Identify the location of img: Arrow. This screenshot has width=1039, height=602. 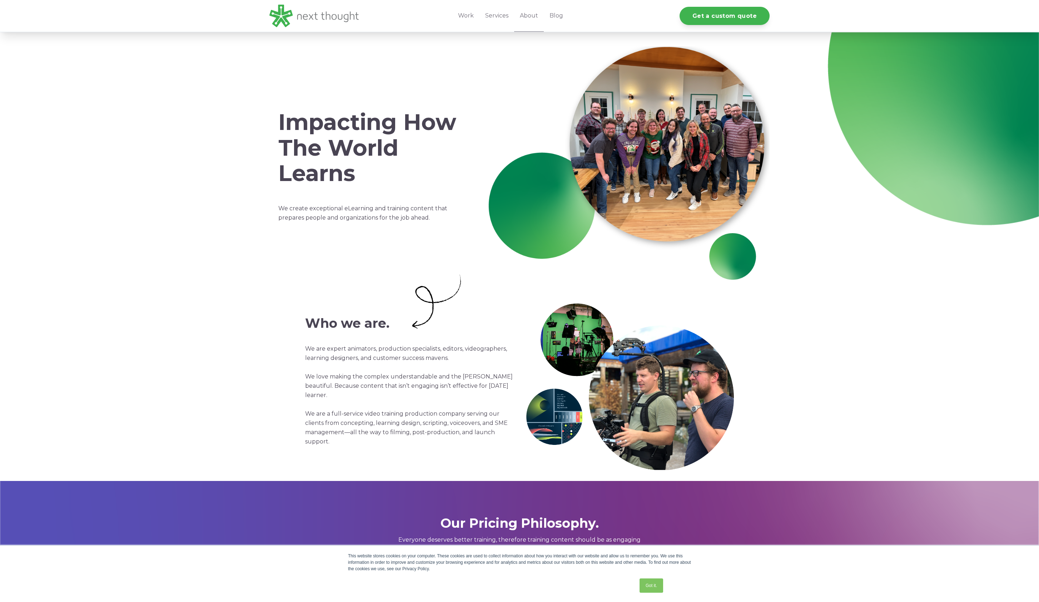
(437, 302).